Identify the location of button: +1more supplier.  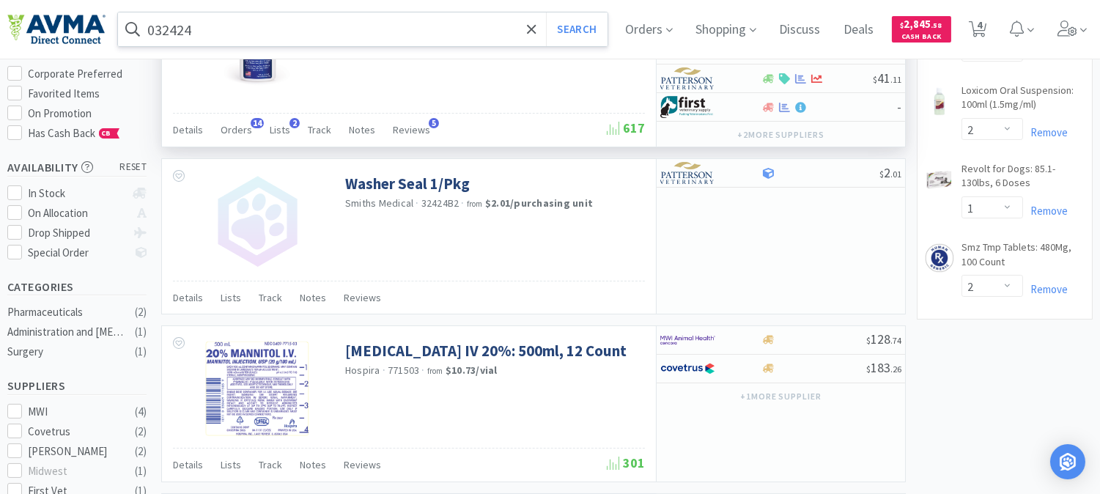
(780, 396).